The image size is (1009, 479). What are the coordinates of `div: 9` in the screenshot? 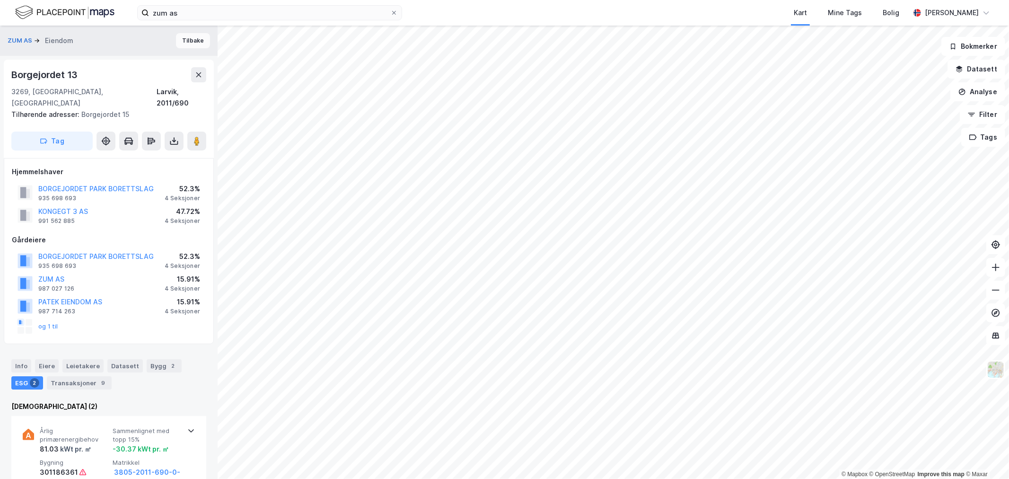 It's located at (103, 383).